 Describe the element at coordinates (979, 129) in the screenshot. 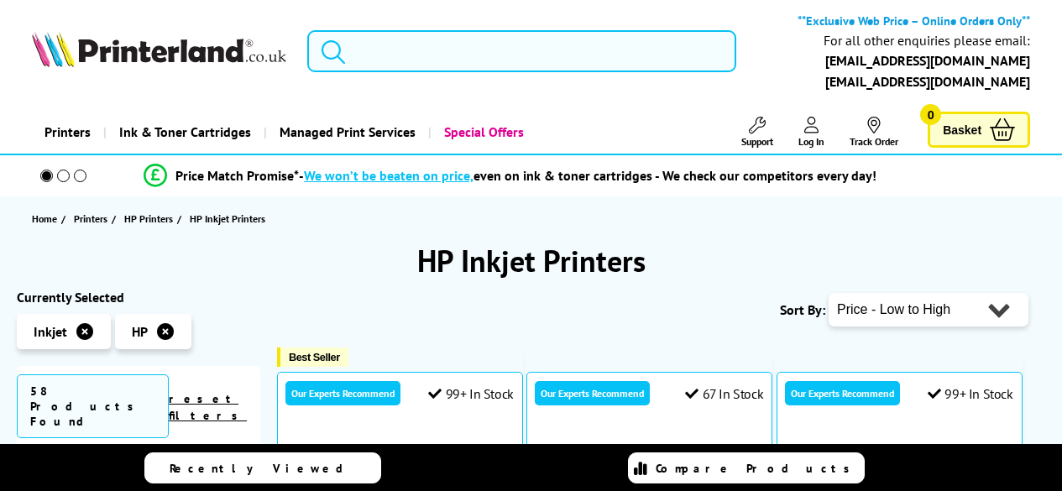

I see `a: Basket 0` at that location.